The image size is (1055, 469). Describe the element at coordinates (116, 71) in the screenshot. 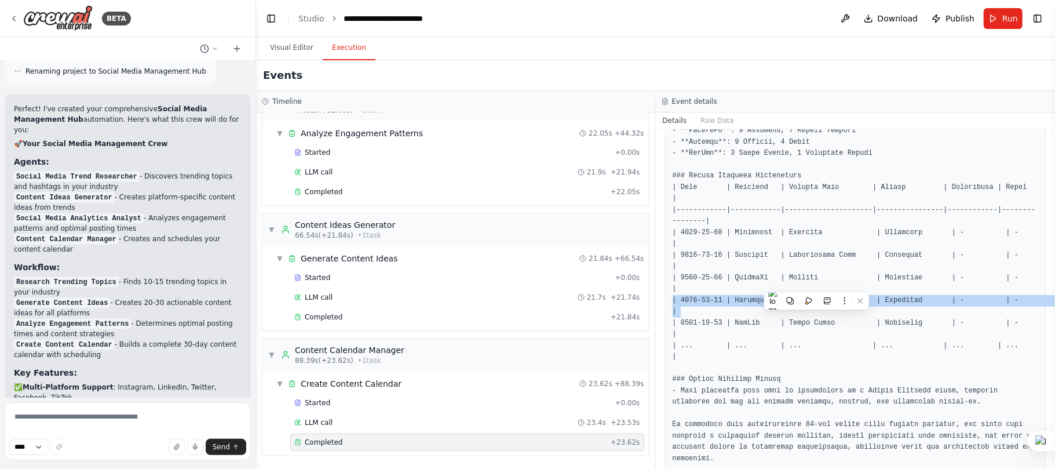

I see `span: Renaming project to Social Media Management Hub` at that location.